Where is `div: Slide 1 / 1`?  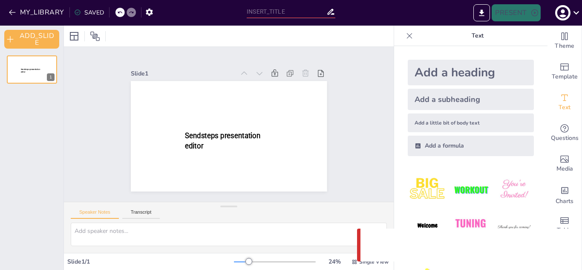
div: Slide 1 / 1 is located at coordinates (150, 261).